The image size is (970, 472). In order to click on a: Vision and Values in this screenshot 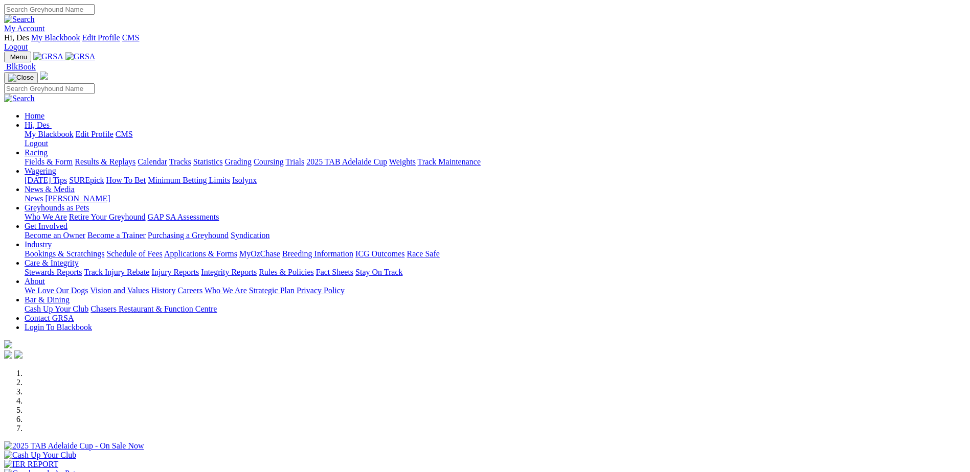, I will do `click(119, 290)`.